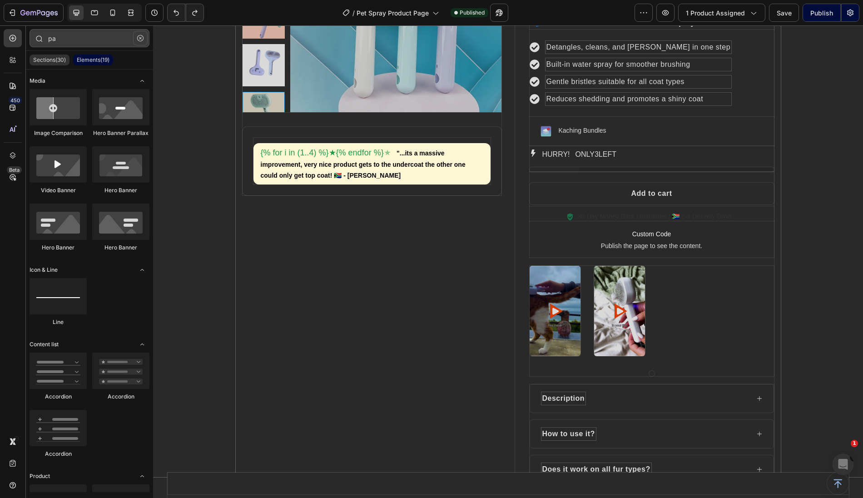 This screenshot has width=863, height=498. Describe the element at coordinates (14, 170) in the screenshot. I see `div: Beta` at that location.